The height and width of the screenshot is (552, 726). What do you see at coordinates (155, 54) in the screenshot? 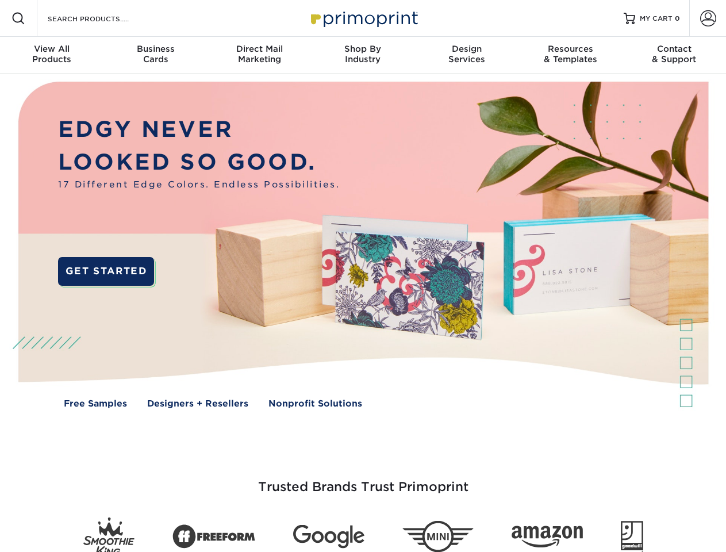
I see `div: Cards` at bounding box center [155, 54].